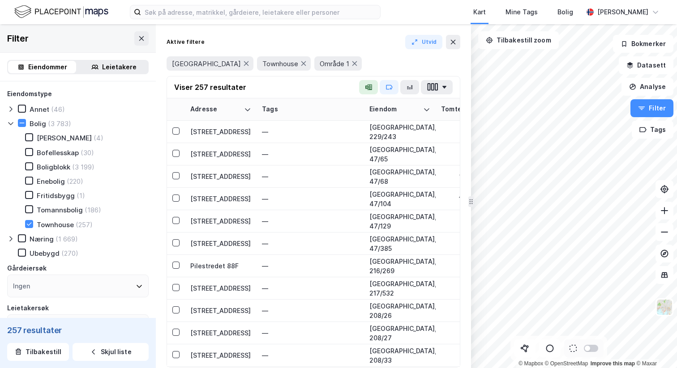 Image resolution: width=677 pixels, height=368 pixels. Describe the element at coordinates (30, 94) in the screenshot. I see `div: Eiendomstype` at that location.